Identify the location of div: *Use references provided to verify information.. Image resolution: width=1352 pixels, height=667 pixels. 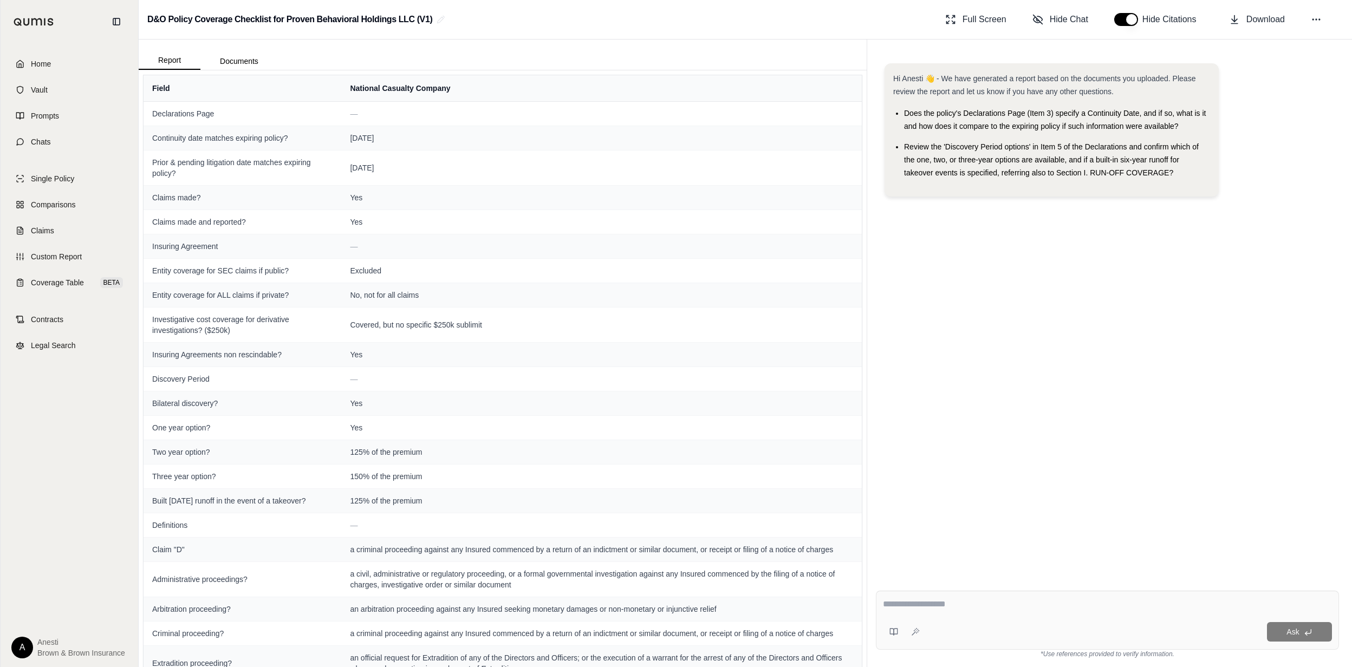
(1107, 654).